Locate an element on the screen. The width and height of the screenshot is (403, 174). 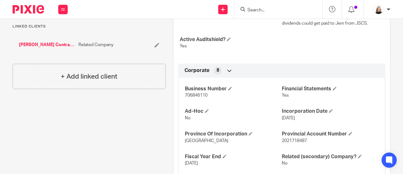
span: 706846110 is located at coordinates (196, 95).